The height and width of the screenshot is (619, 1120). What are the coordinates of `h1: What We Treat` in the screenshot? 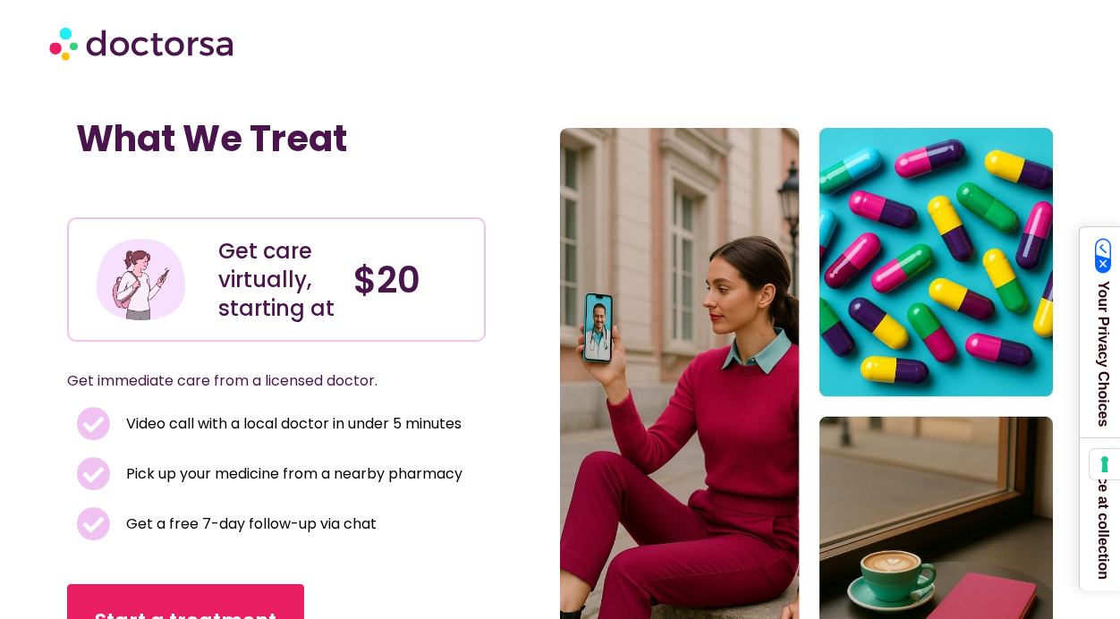 It's located at (276, 139).